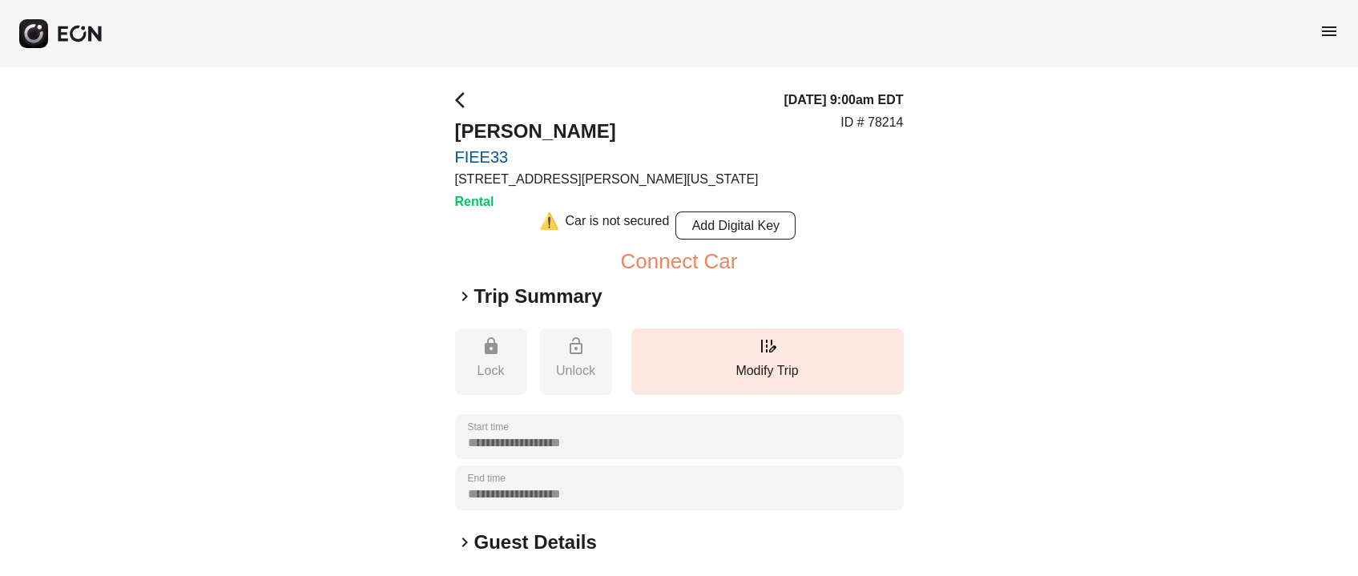 The image size is (1358, 576). What do you see at coordinates (606, 202) in the screenshot?
I see `h3: Rental` at bounding box center [606, 202].